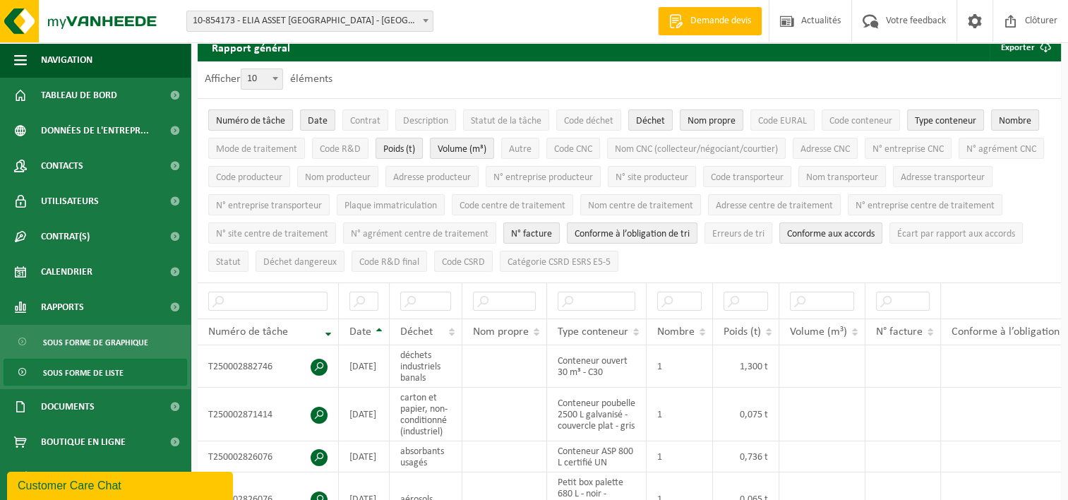  Describe the element at coordinates (842, 176) in the screenshot. I see `button: Nom transporteurNom transporteur: Activate to sort` at that location.